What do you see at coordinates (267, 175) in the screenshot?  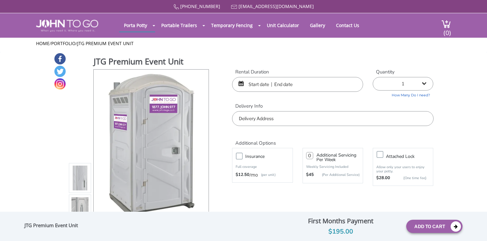 I see `p: (per unit)` at bounding box center [267, 175].